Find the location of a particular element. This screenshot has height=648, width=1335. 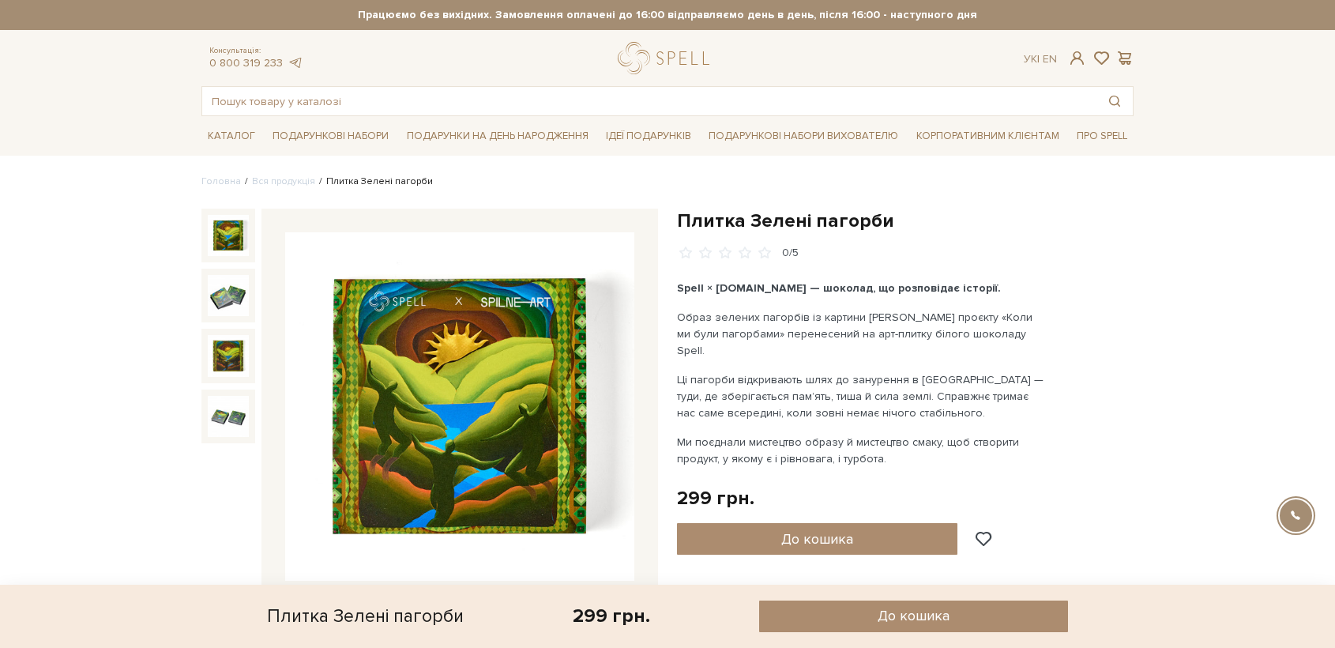

div: Плитка Зелені пагорби is located at coordinates (365, 616).